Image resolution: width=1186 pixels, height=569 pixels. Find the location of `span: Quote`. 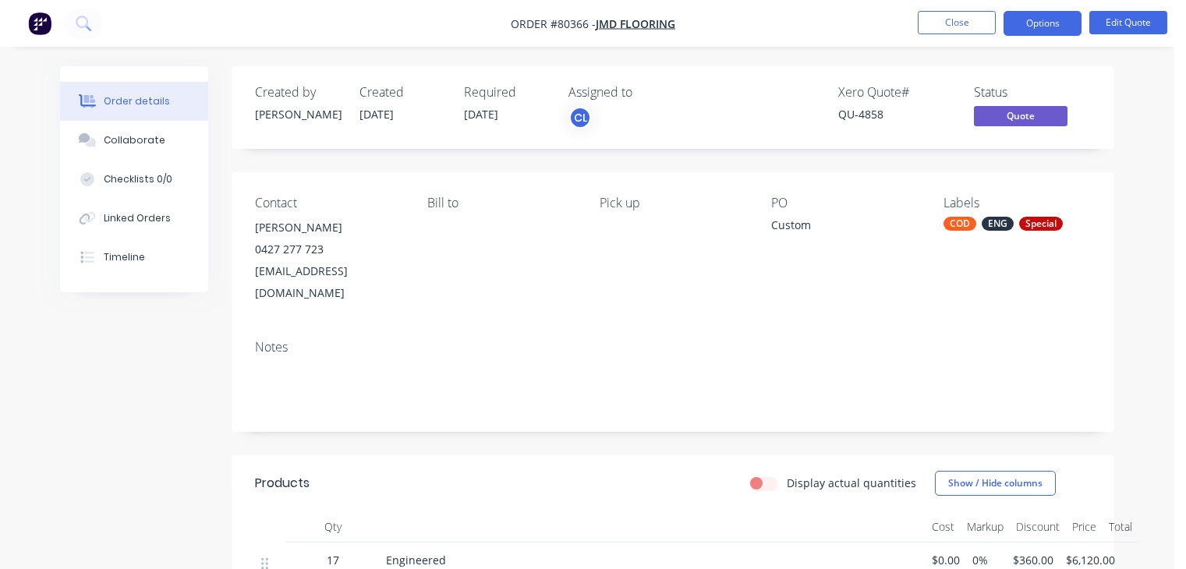

span: Quote is located at coordinates (1021, 115).